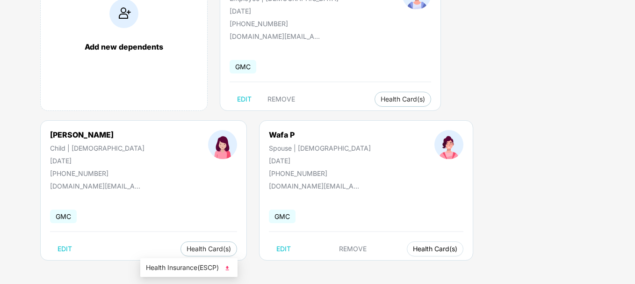 The width and height of the screenshot is (635, 284). Describe the element at coordinates (227, 268) in the screenshot. I see `img: svg+xml;base64,PHN2ZyB4bWxucz0iaHR0cDovL3d3dy53My5vcmcvMjAwMC9zdmciIHhtbG5zOnhsaW5rPSJodHRwOi8vd3...` at that location.